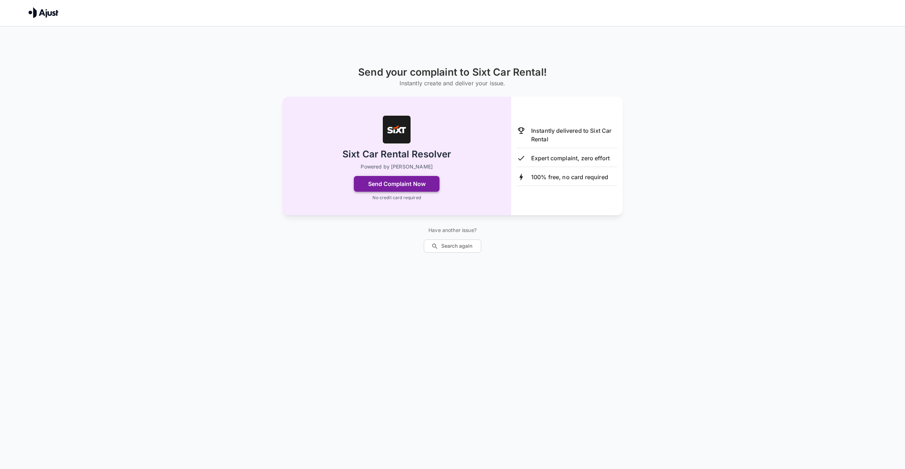  What do you see at coordinates (397, 184) in the screenshot?
I see `button: Send Complaint Now` at bounding box center [397, 184].